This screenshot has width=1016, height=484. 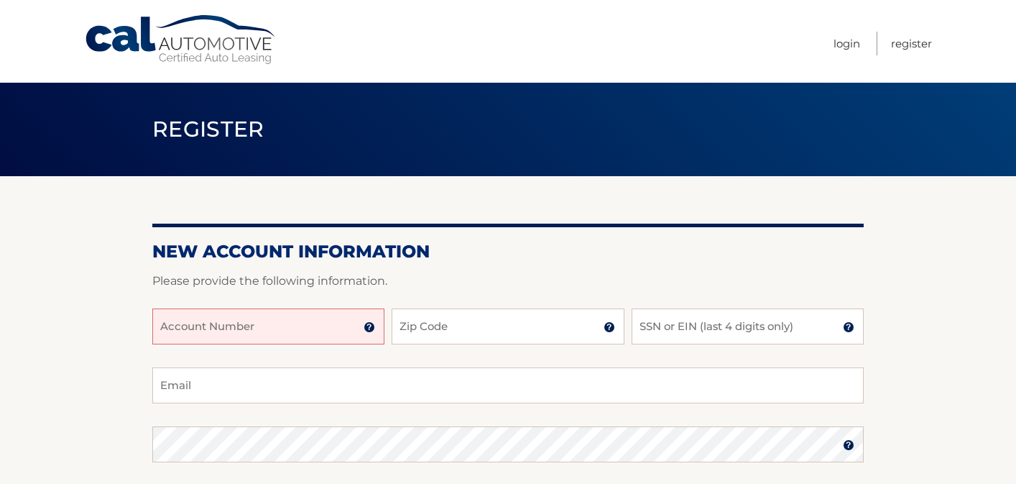 What do you see at coordinates (508, 281) in the screenshot?
I see `p: Please provide the following information.` at bounding box center [508, 281].